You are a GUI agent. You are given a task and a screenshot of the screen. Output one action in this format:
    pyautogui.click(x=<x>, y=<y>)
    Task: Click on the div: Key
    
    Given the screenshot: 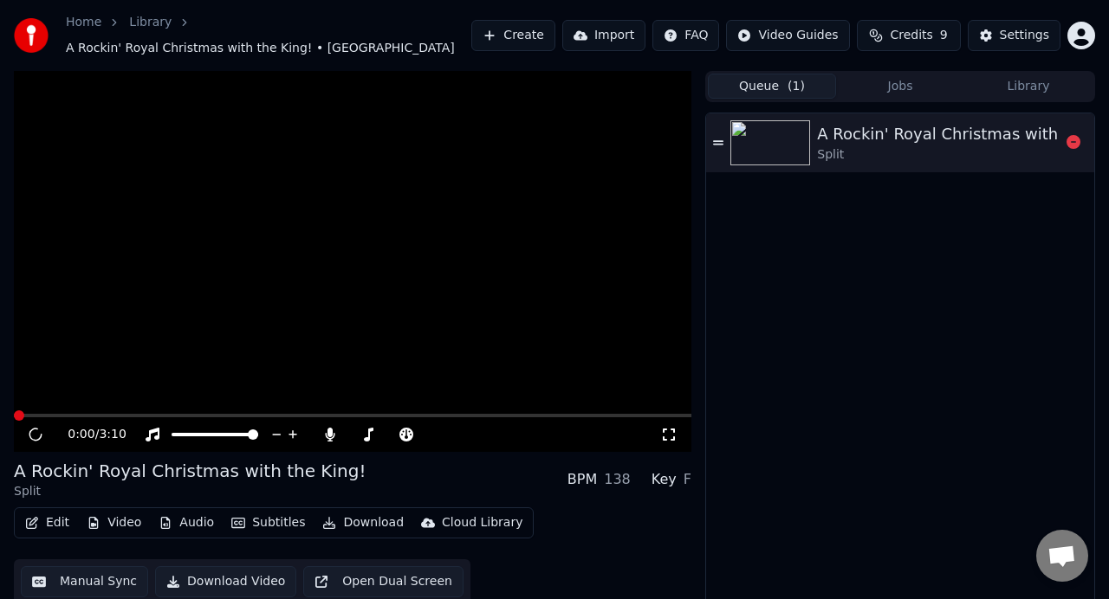 What is the action you would take?
    pyautogui.click(x=663, y=480)
    